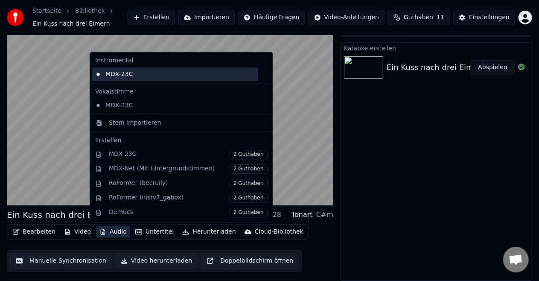 This screenshot has width=539, height=281. I want to click on span: Ein Kuss nach drei Eimern, so click(71, 24).